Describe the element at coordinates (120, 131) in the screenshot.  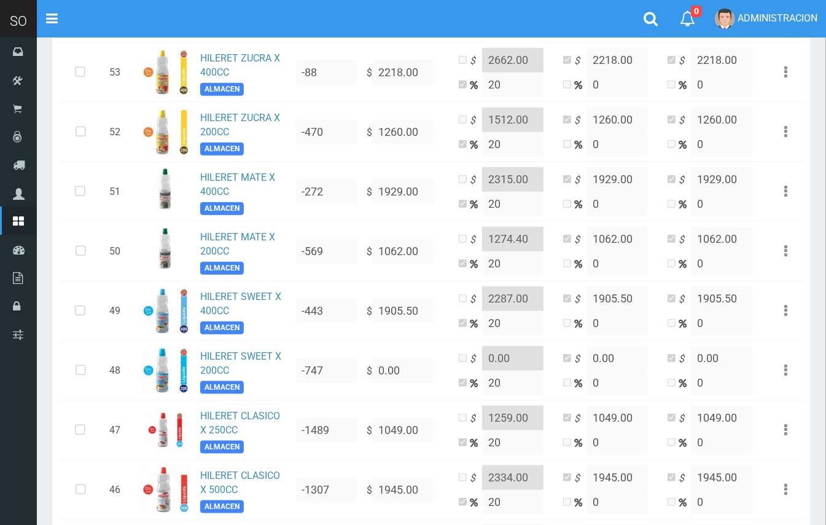
I see `td: 52` at that location.